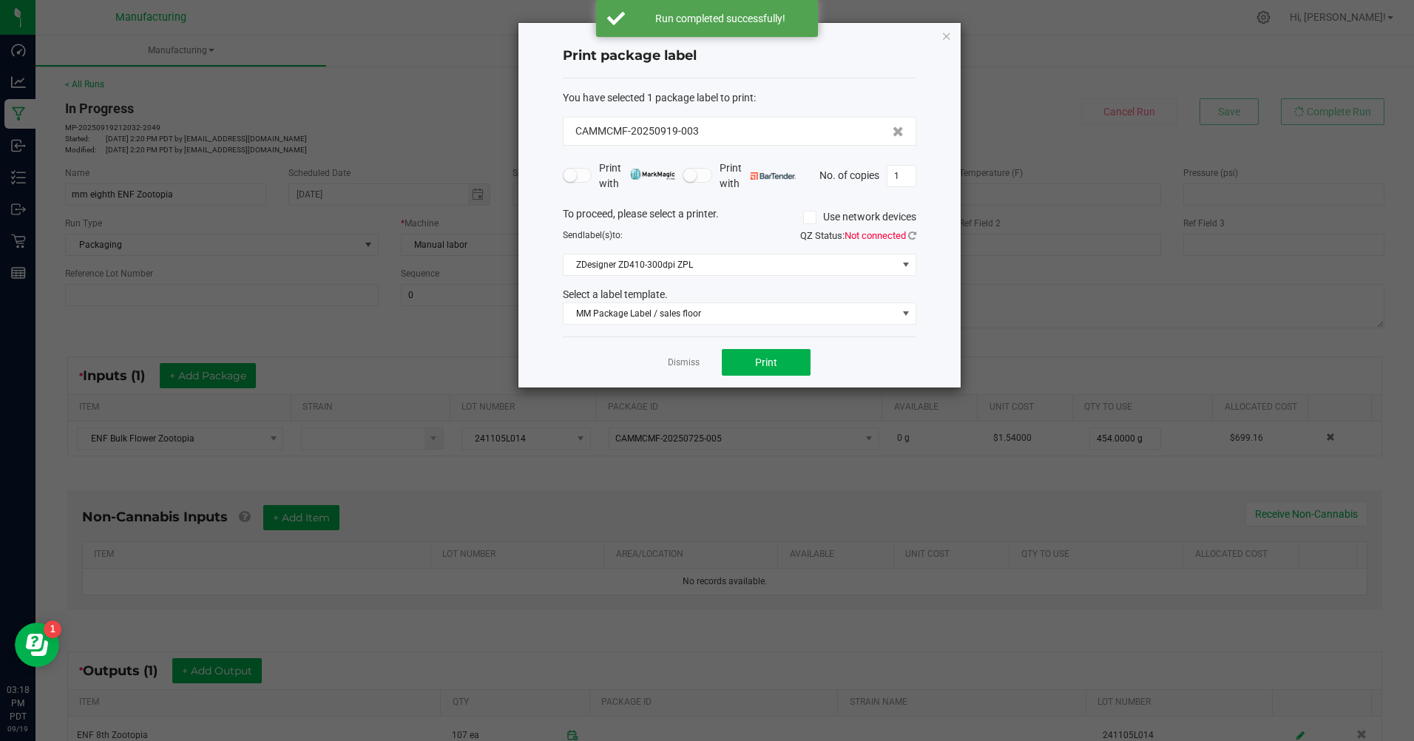 The width and height of the screenshot is (1414, 741). Describe the element at coordinates (730, 314) in the screenshot. I see `span: MM Package Label / sales floor` at that location.